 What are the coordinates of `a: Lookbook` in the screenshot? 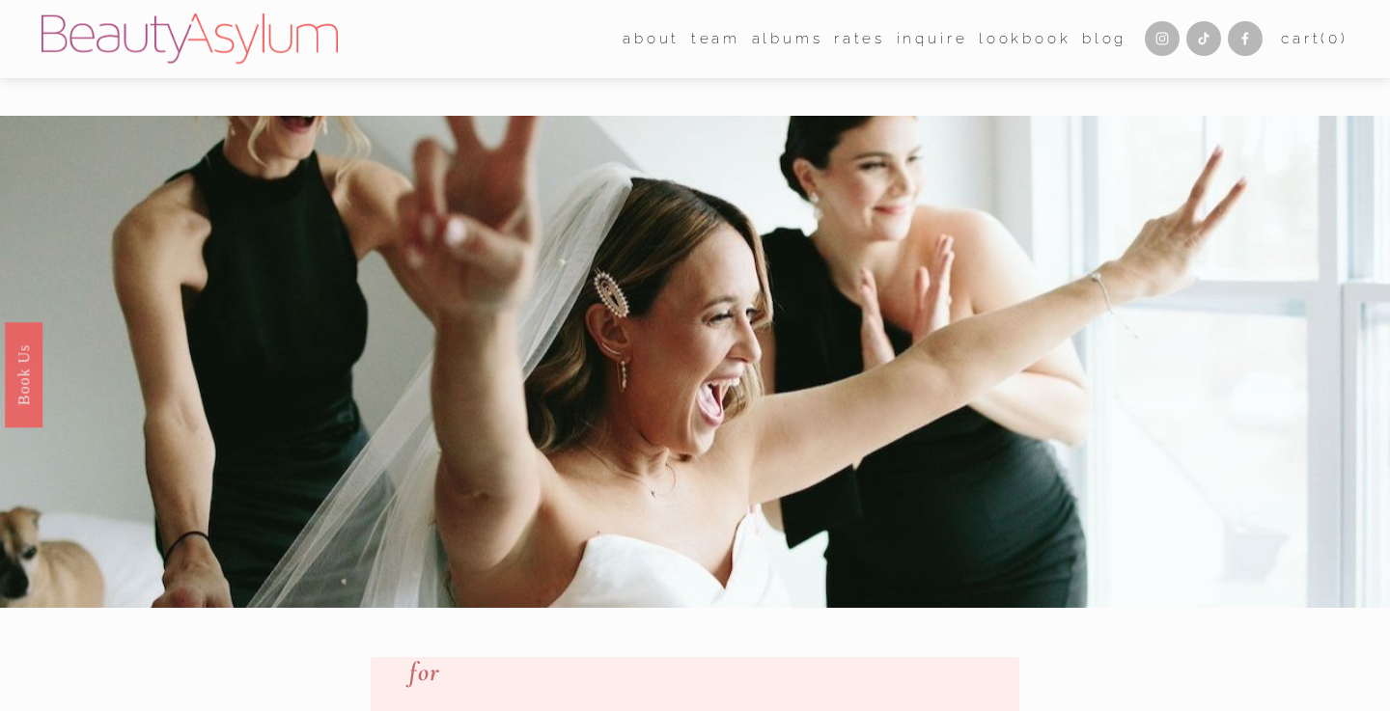 It's located at (1025, 39).